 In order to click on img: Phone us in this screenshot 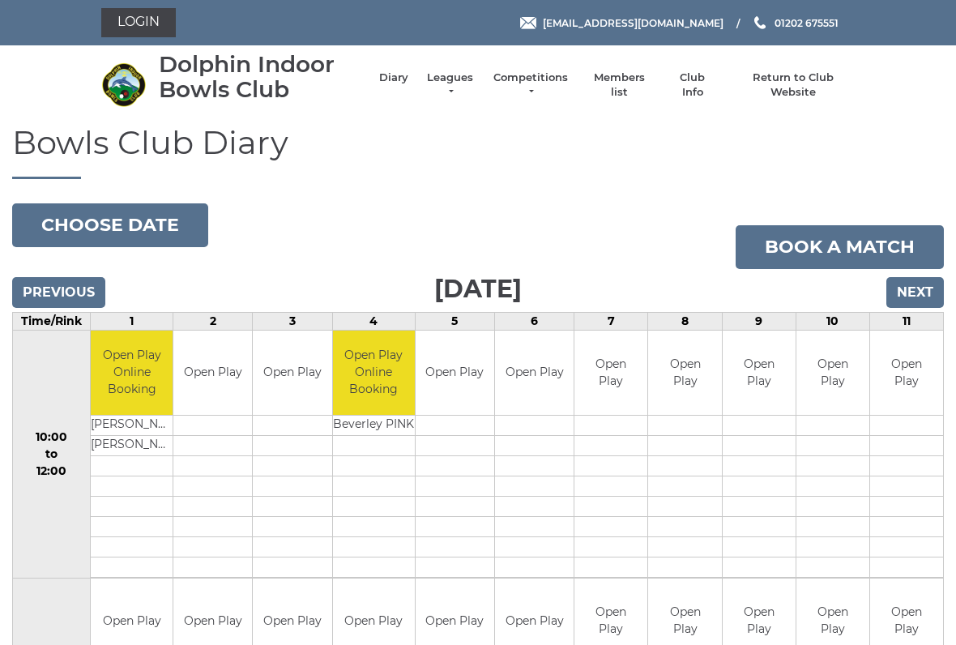, I will do `click(760, 23)`.